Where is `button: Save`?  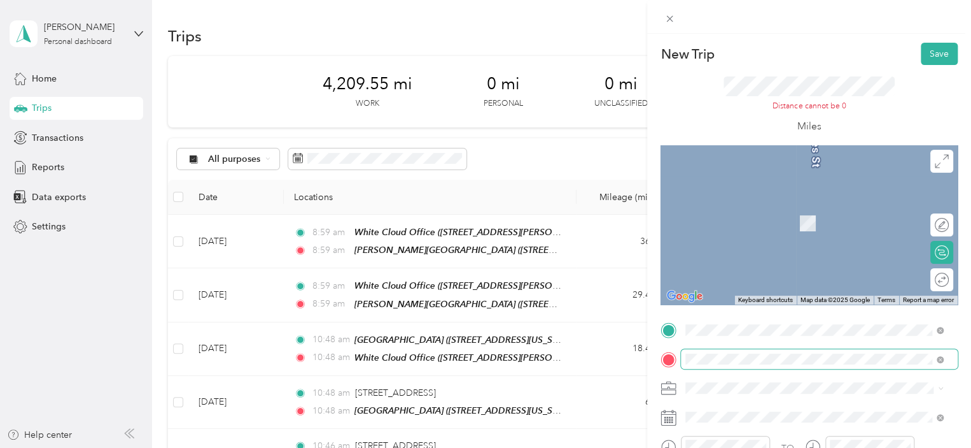
button: Save is located at coordinates (940, 53).